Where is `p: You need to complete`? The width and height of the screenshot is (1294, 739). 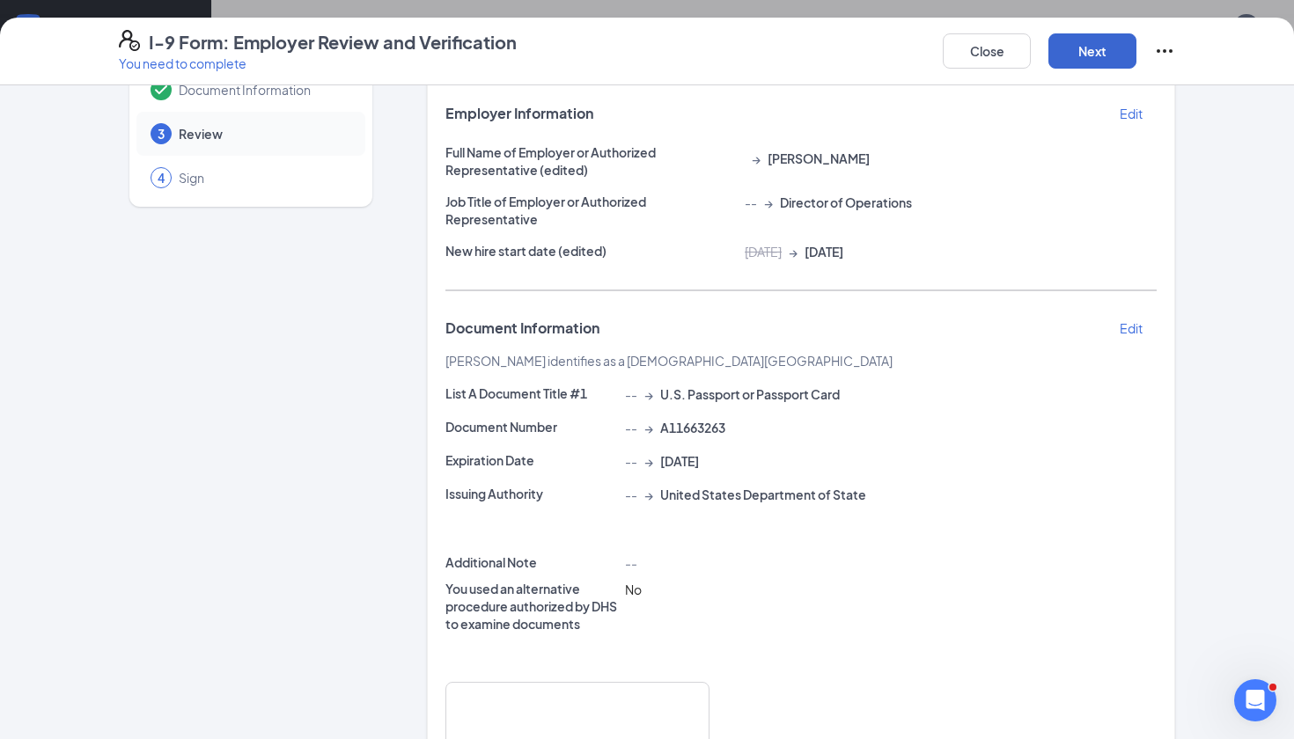 p: You need to complete is located at coordinates (318, 63).